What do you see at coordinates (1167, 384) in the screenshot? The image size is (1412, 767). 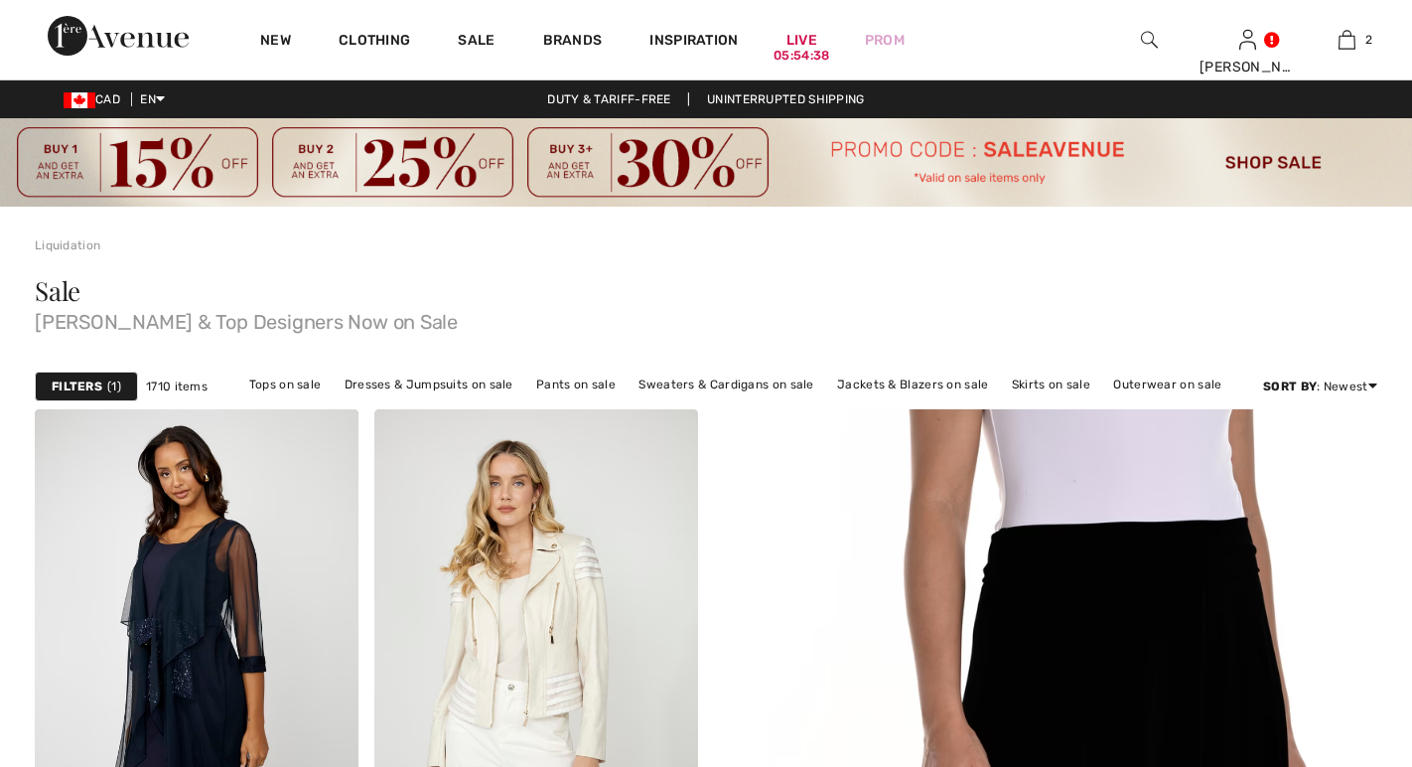 I see `a: Outerwear on sale` at bounding box center [1167, 384].